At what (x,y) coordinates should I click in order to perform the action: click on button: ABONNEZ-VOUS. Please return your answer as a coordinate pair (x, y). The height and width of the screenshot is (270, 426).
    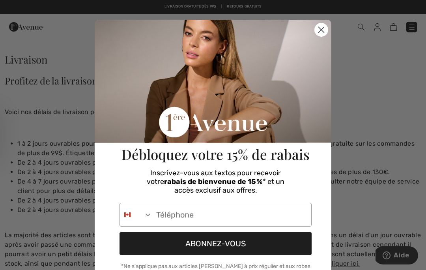
    Looking at the image, I should click on (215, 243).